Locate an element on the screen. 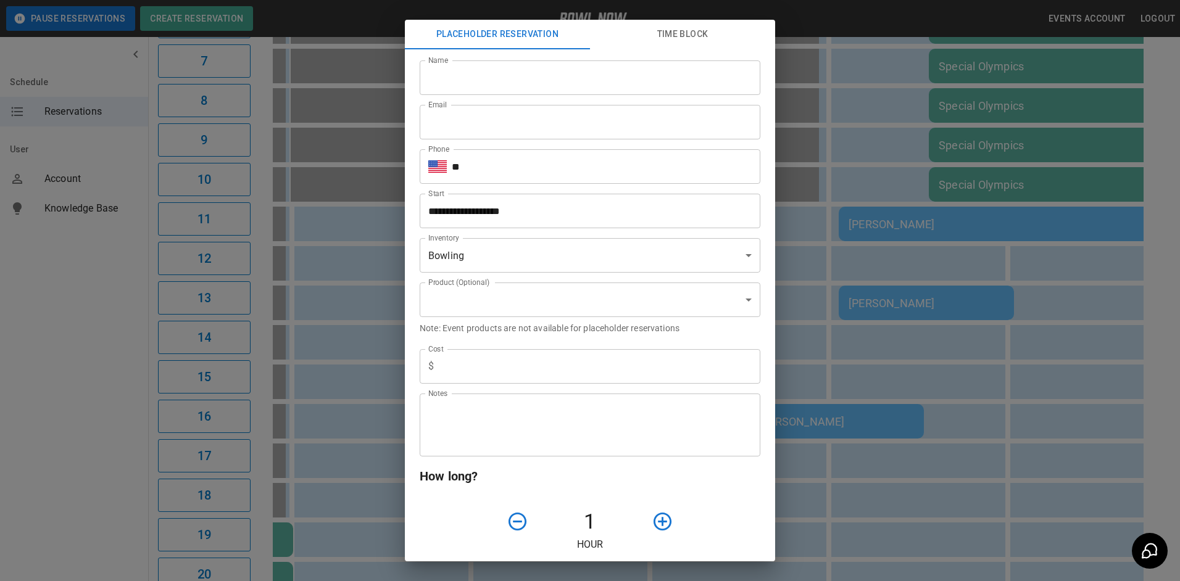 The image size is (1180, 581). div: Bowling is located at coordinates (590, 255).